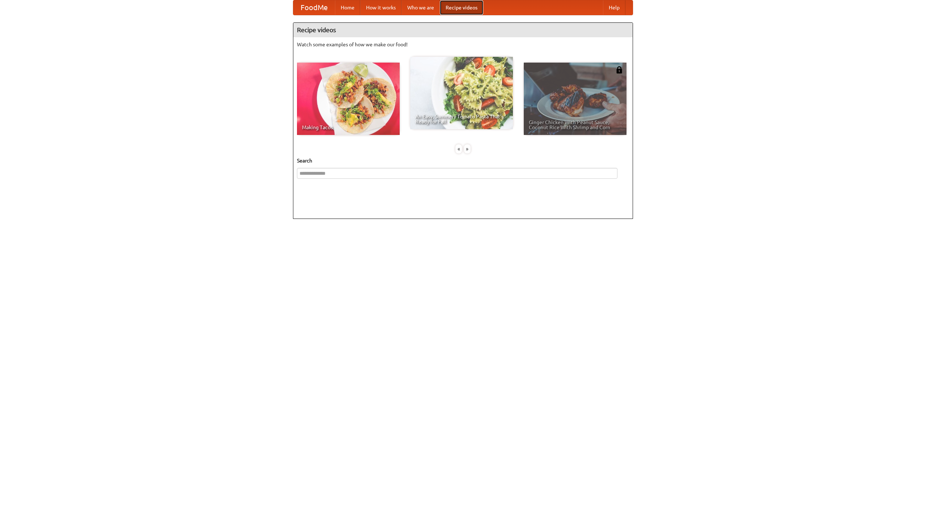  I want to click on a: How it works, so click(381, 8).